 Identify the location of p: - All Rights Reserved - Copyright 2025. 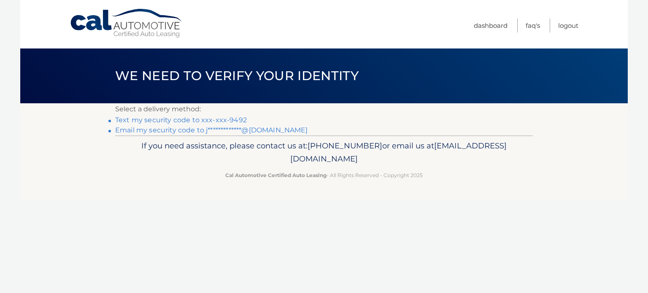
(324, 175).